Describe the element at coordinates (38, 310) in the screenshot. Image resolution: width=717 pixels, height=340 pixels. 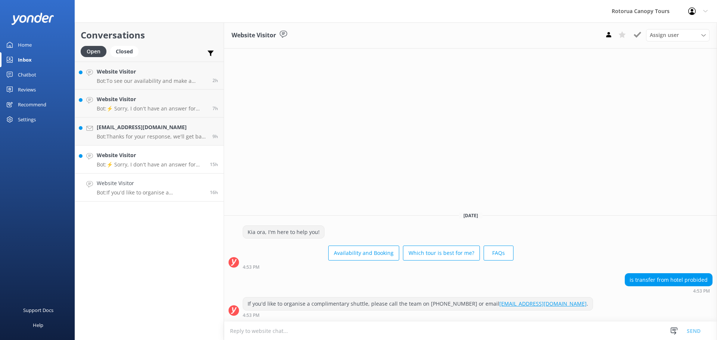
I see `div: Support Docs` at that location.